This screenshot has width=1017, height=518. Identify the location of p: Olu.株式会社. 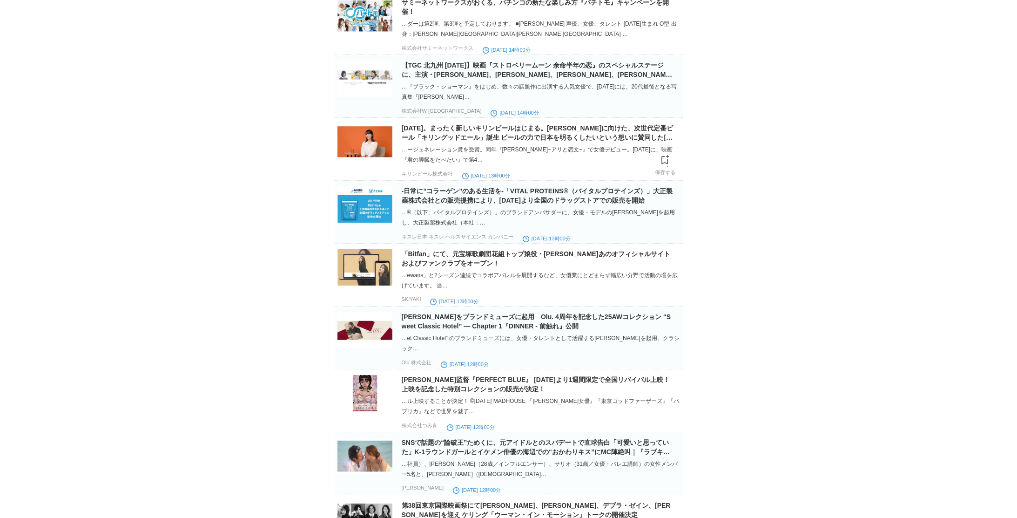
(417, 362).